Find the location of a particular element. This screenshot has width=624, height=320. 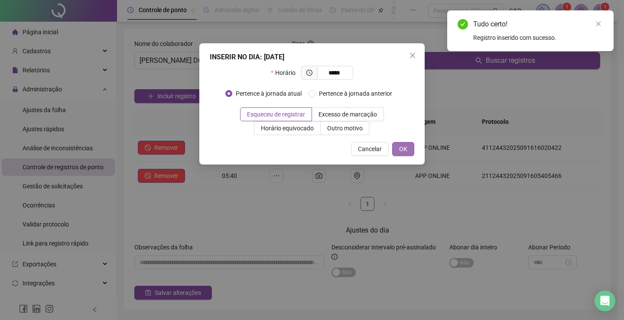

span: Pertence à jornada anterior is located at coordinates (355, 94).